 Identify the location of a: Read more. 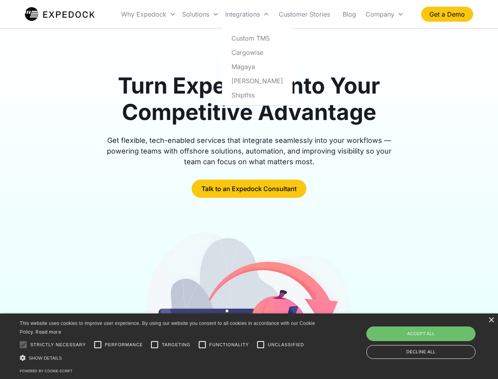
(48, 331).